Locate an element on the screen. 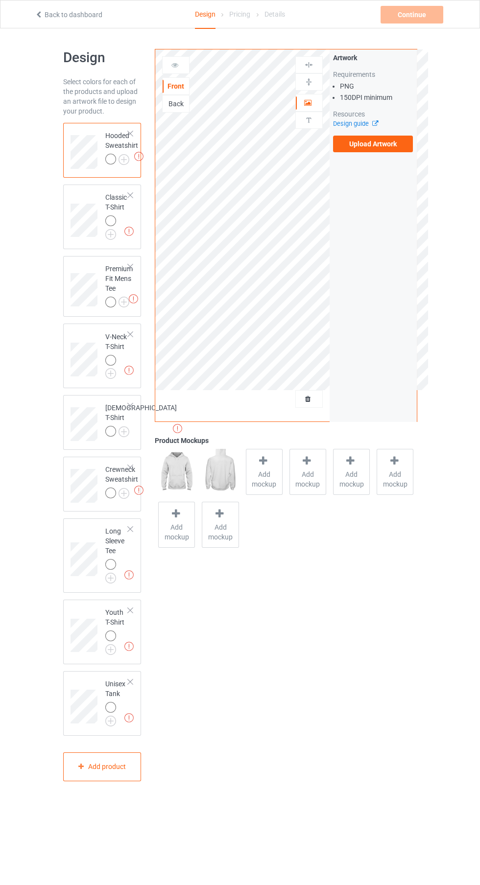  div: Add product is located at coordinates (102, 767).